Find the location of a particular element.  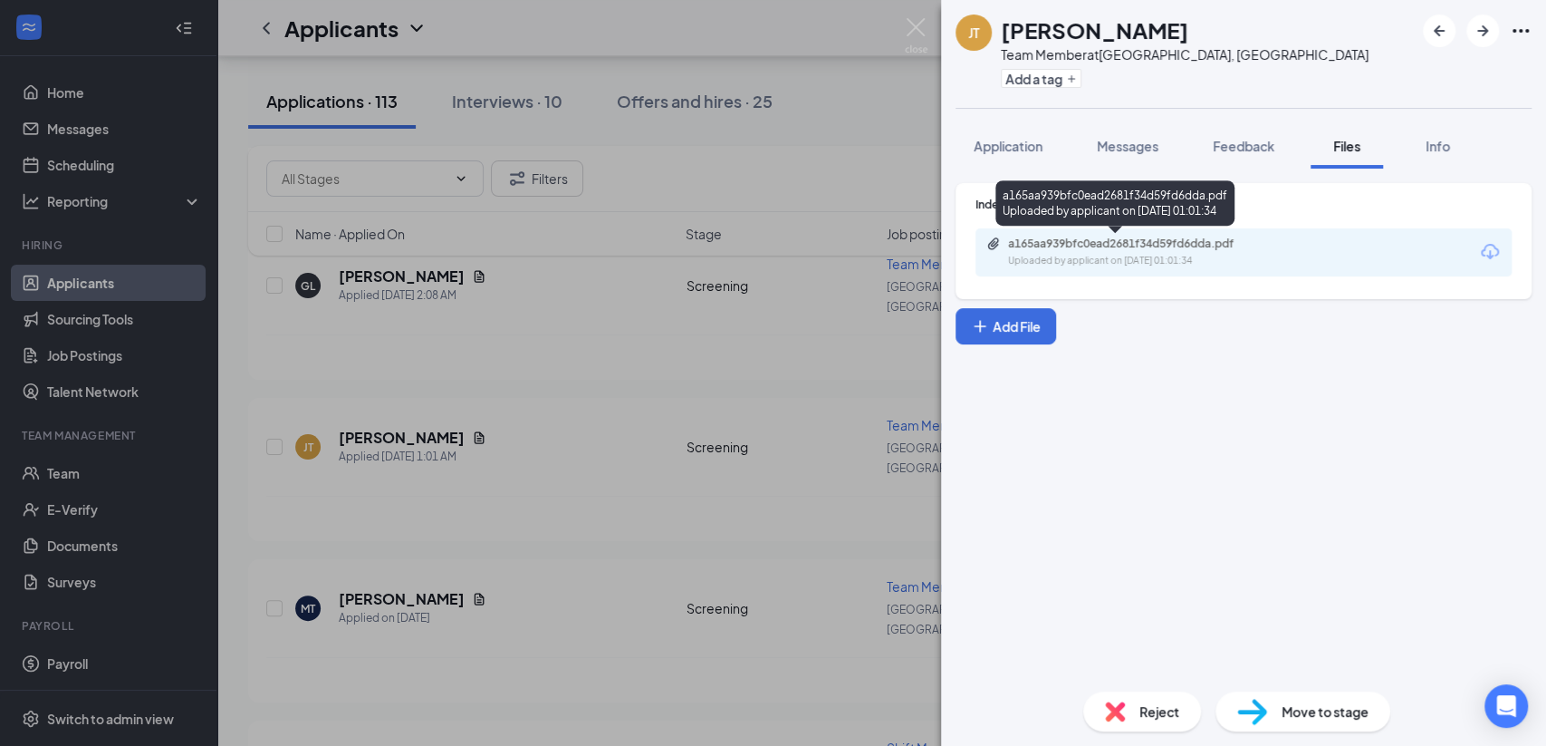

span: Messages is located at coordinates (1128, 146).